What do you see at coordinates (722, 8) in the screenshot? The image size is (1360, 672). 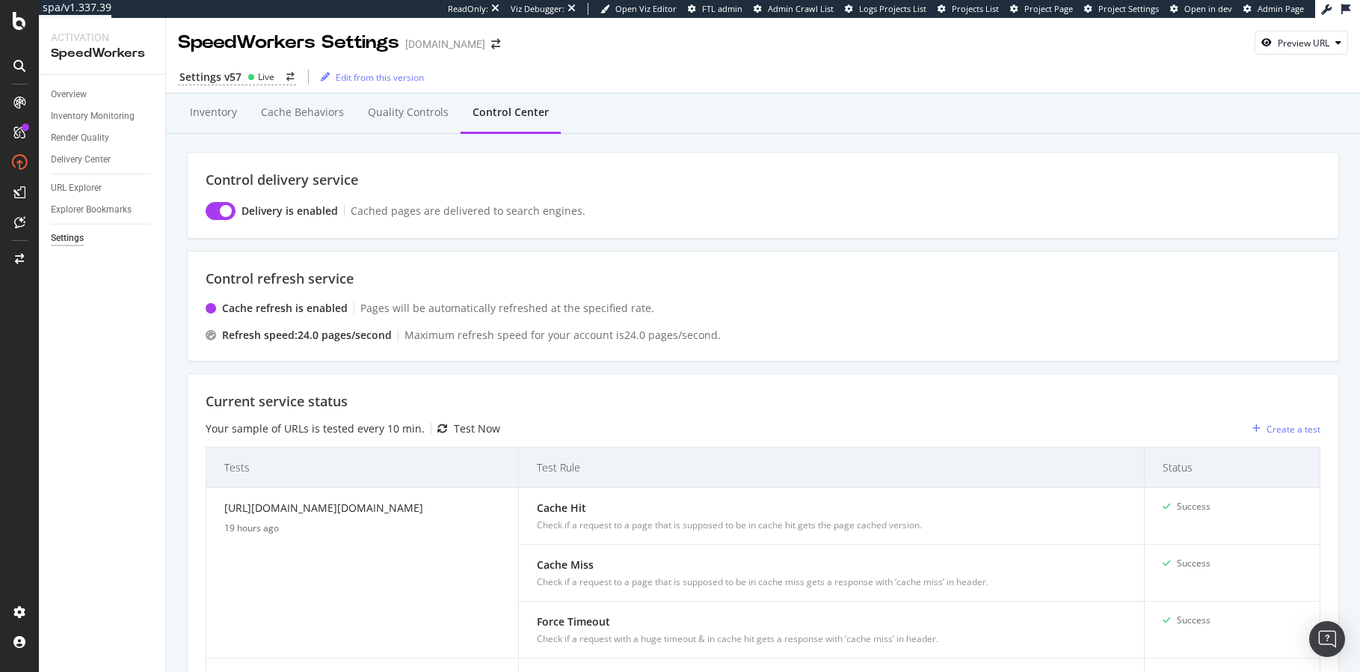 I see `span: FTL admin` at bounding box center [722, 8].